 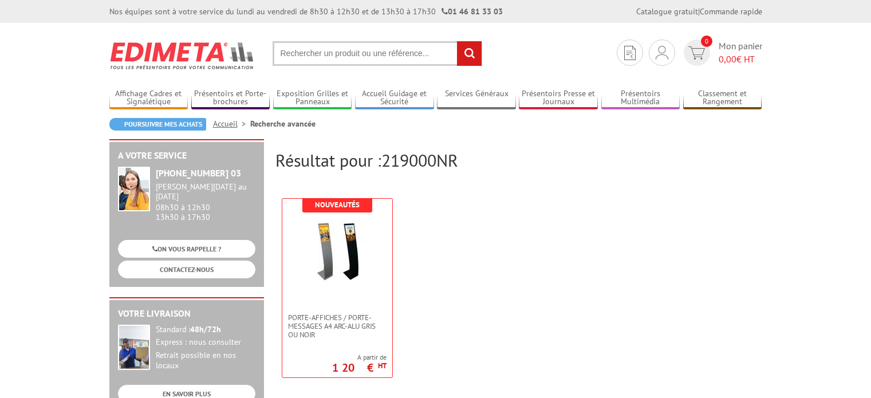 What do you see at coordinates (337, 204) in the screenshot?
I see `b: Nouveautés` at bounding box center [337, 204].